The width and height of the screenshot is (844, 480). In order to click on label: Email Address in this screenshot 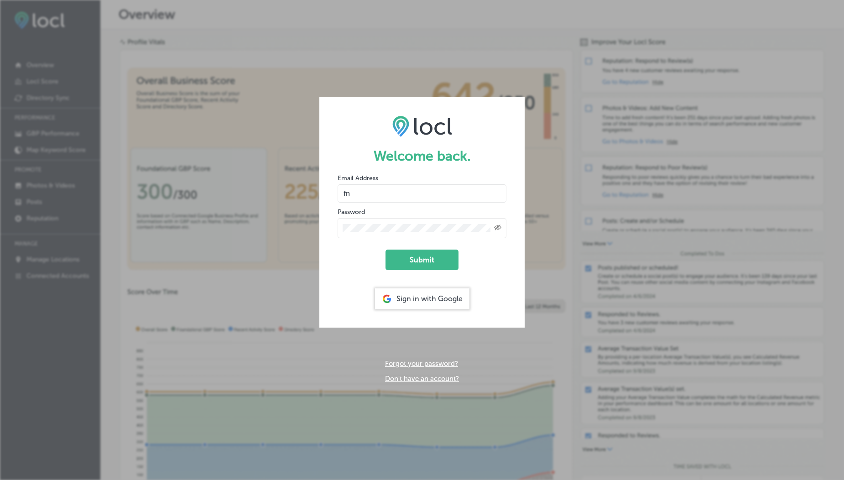, I will do `click(358, 178)`.